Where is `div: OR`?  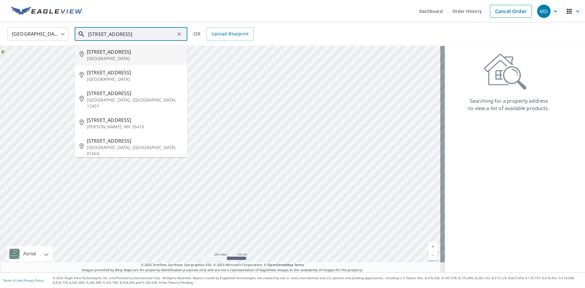 div: OR is located at coordinates (224, 34).